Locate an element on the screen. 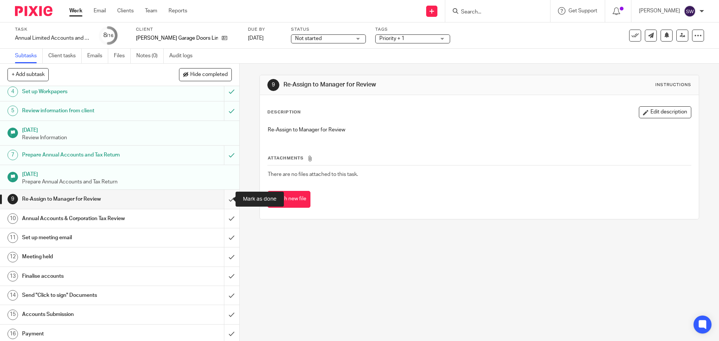  img: Pixie is located at coordinates (34, 11).